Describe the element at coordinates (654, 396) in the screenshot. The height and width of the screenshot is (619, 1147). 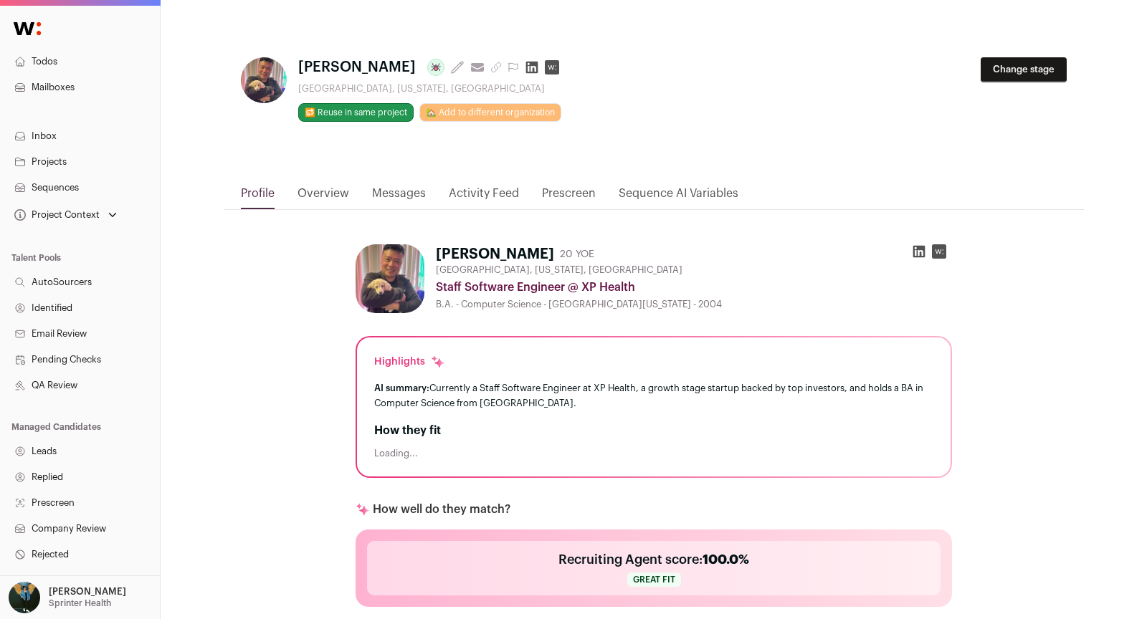
I see `div: Currently a Staff Software Engineer at XP Health, a growth stage startup backed by top investors,...` at that location.